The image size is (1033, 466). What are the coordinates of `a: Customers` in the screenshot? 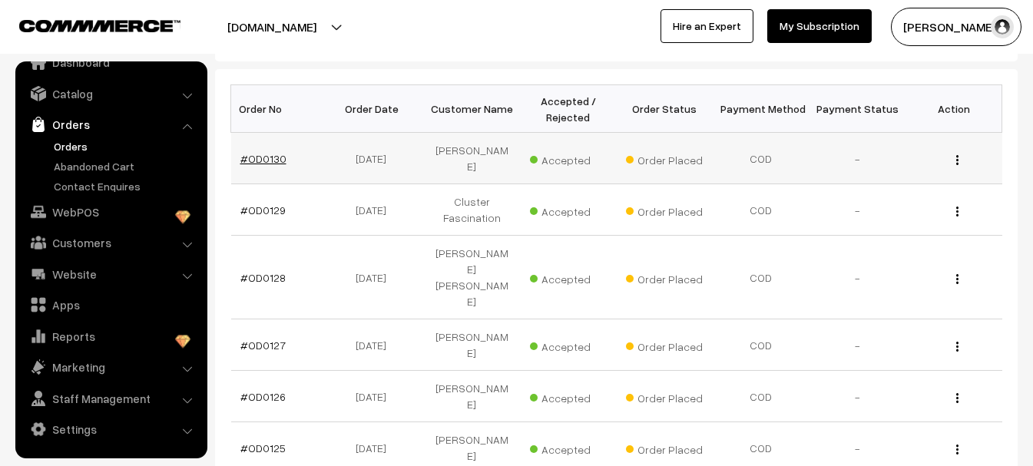 It's located at (111, 243).